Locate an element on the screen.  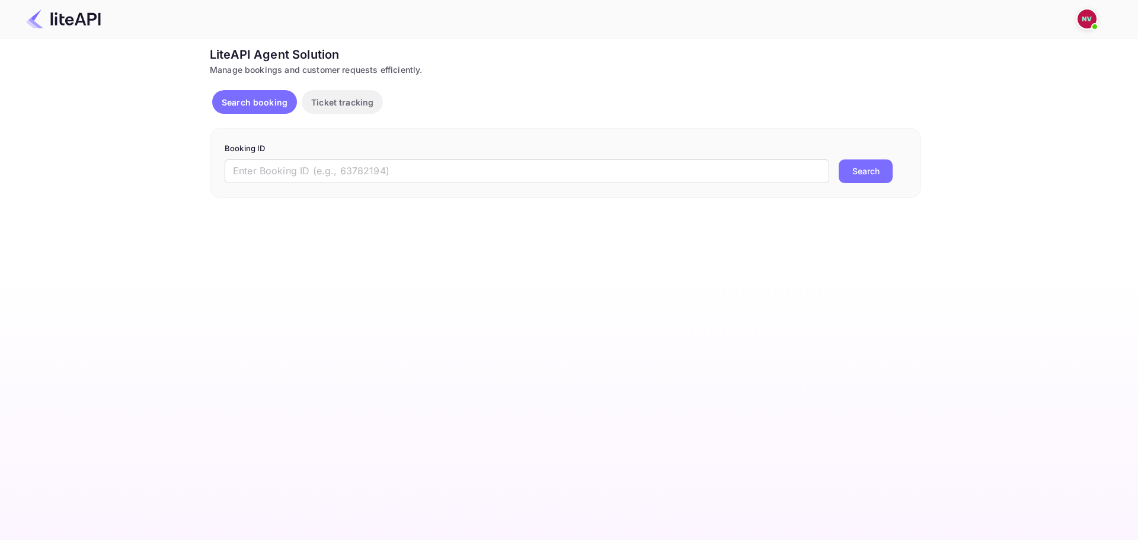
button: Search is located at coordinates (865, 171).